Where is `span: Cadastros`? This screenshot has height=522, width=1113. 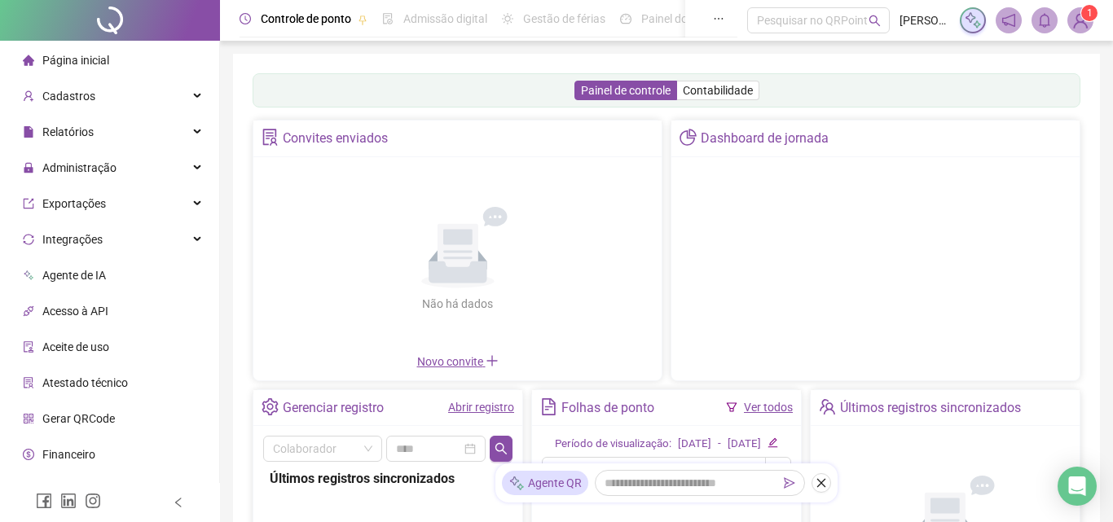
span: Cadastros is located at coordinates (68, 96).